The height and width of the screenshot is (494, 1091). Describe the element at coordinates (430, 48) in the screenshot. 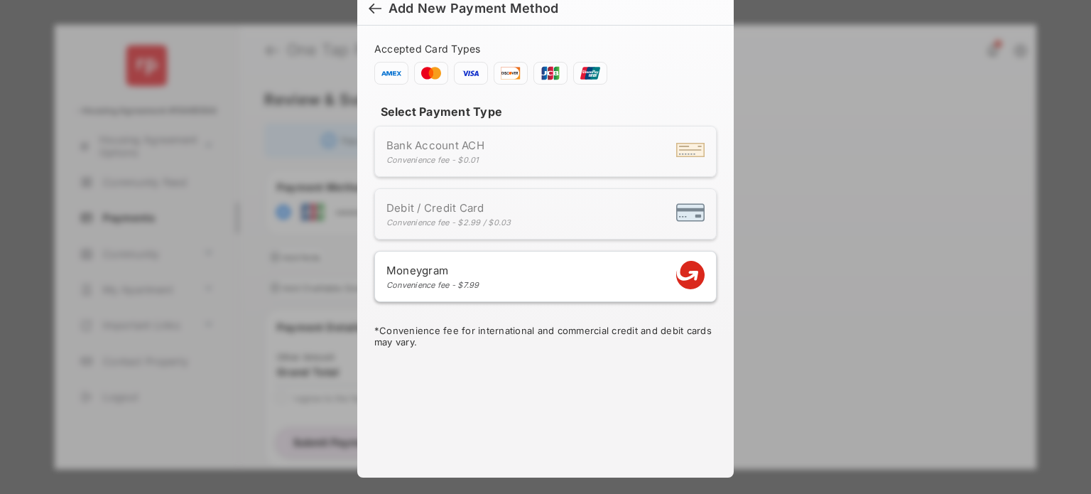

I see `span: Accepted Card Types` at that location.